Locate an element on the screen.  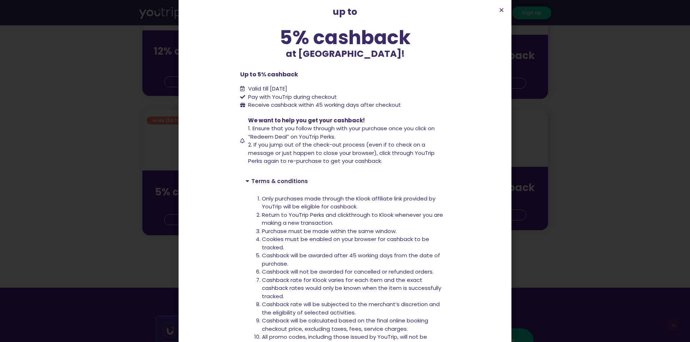
li: Only purchases made through the Klook affiliate link provided by YouTrip will be eligible for cas... is located at coordinates (353, 203).